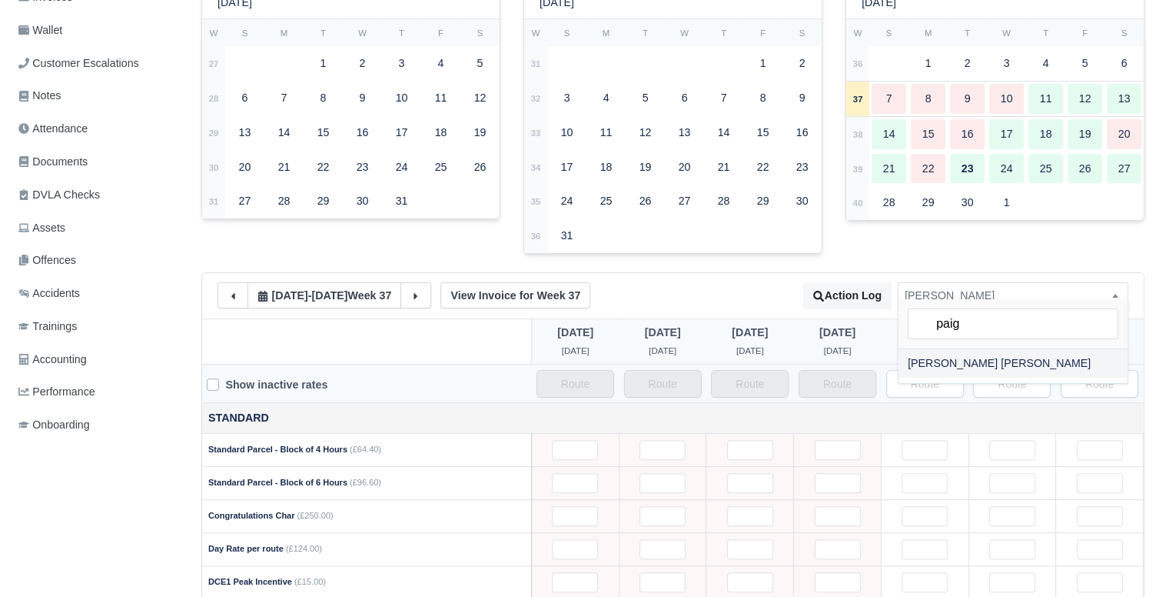 The image size is (1169, 597). I want to click on div: 3, so click(567, 98).